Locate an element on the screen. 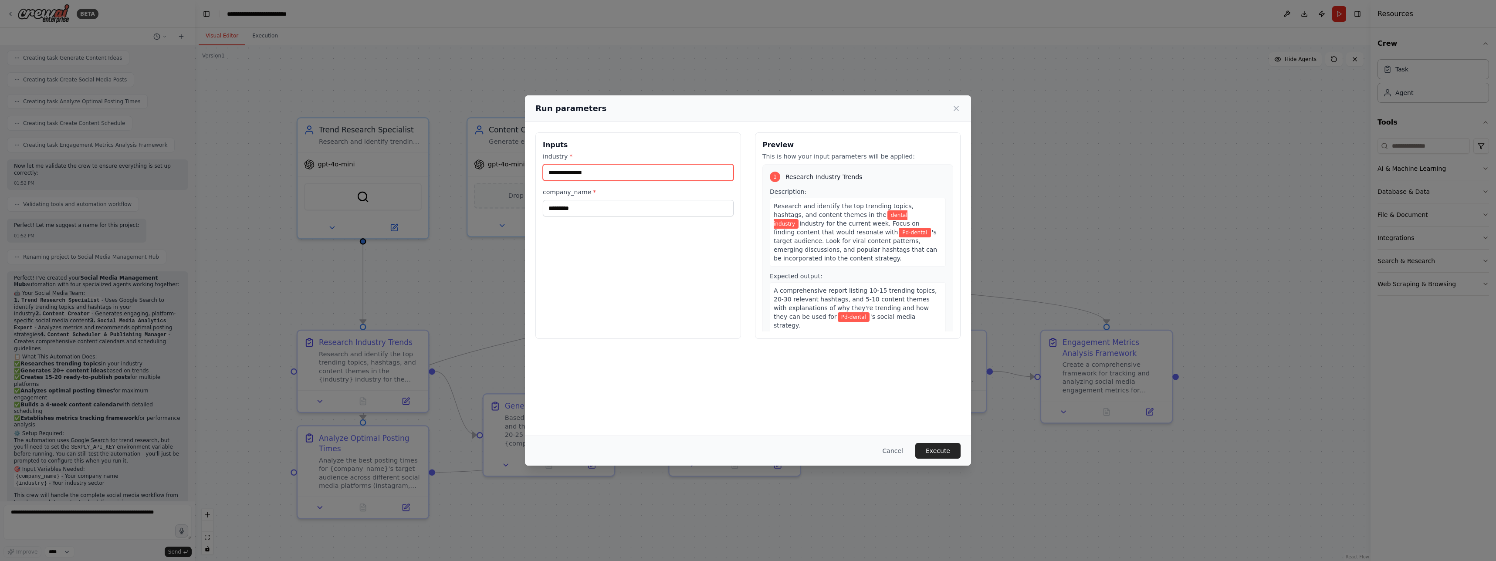  p: This is how your input parameters will be applied: is located at coordinates (858, 156).